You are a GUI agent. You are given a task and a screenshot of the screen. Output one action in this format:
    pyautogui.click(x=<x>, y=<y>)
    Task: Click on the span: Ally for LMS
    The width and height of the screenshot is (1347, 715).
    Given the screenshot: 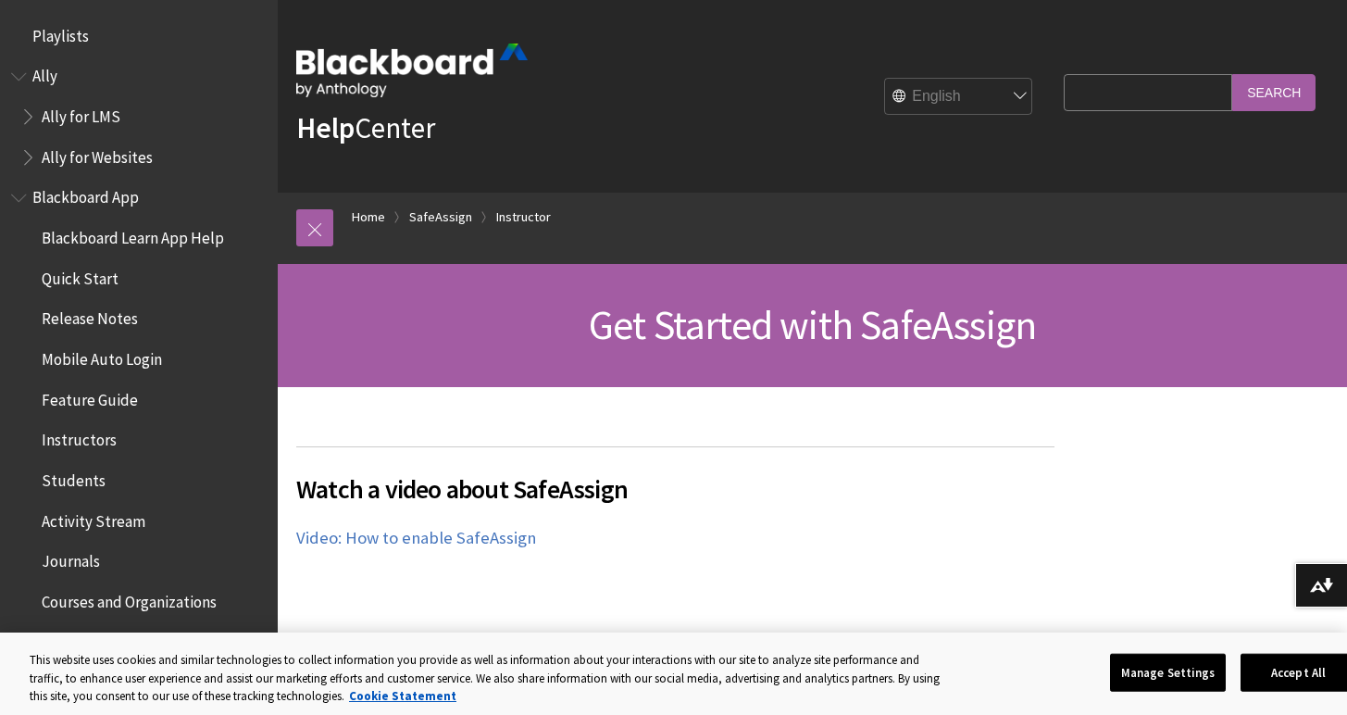 What is the action you would take?
    pyautogui.click(x=81, y=113)
    